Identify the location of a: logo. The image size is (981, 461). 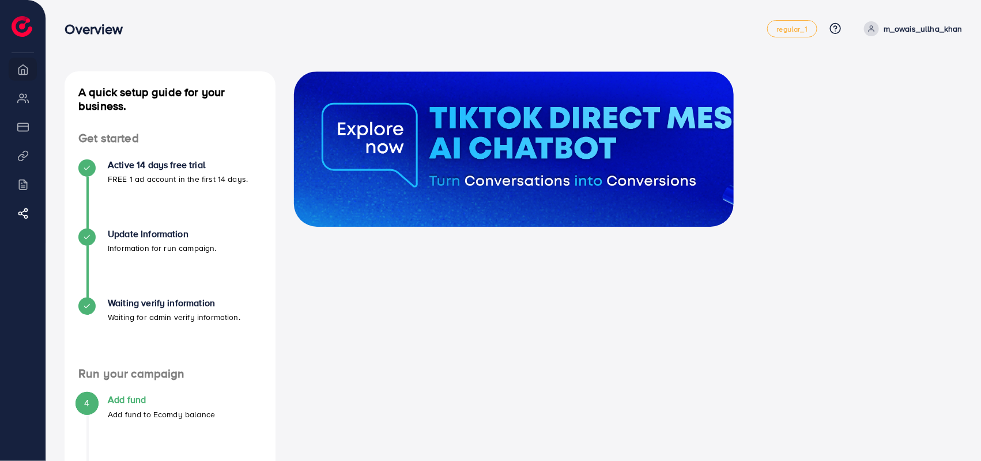
(22, 27).